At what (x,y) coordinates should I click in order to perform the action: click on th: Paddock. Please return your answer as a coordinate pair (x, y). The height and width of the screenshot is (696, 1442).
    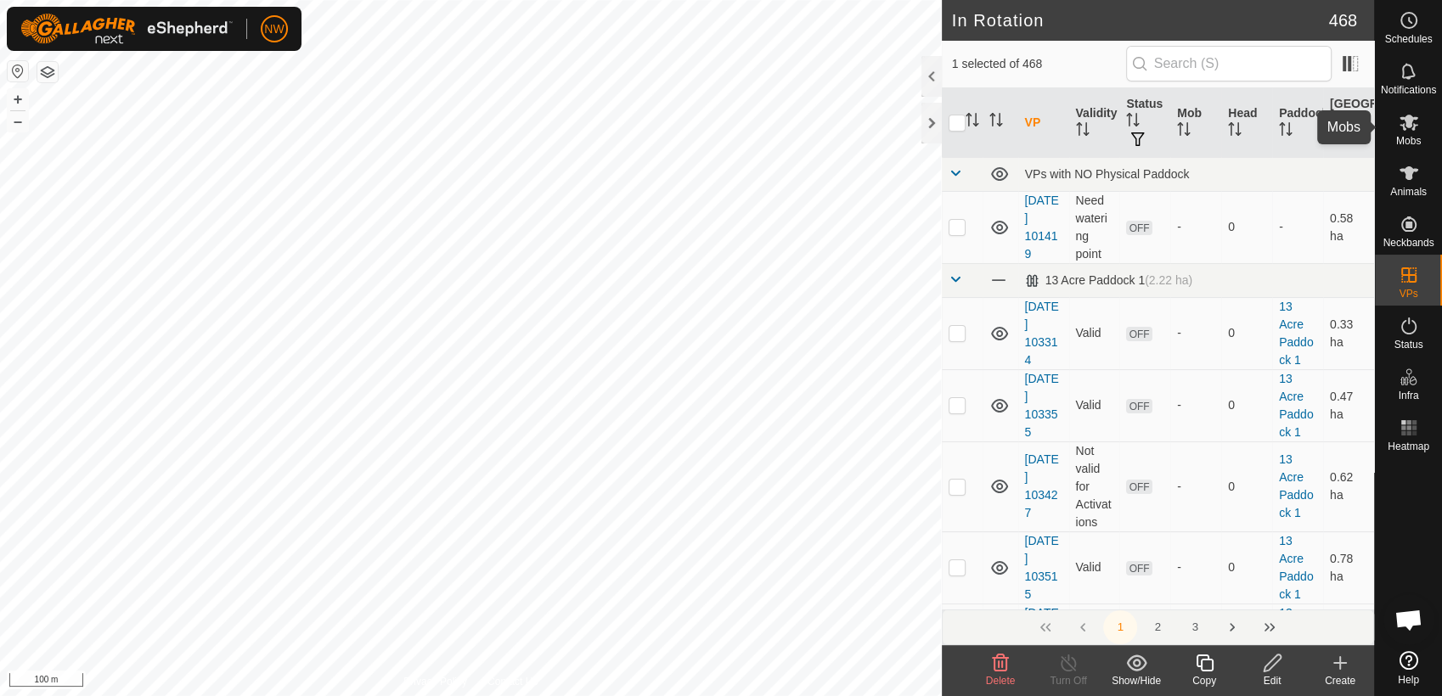
    Looking at the image, I should click on (1298, 123).